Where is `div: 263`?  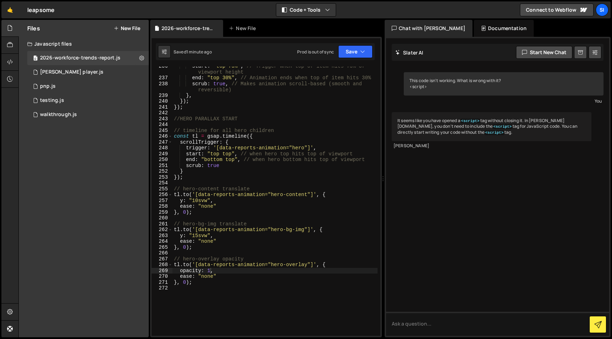
div: 263 is located at coordinates (162, 236).